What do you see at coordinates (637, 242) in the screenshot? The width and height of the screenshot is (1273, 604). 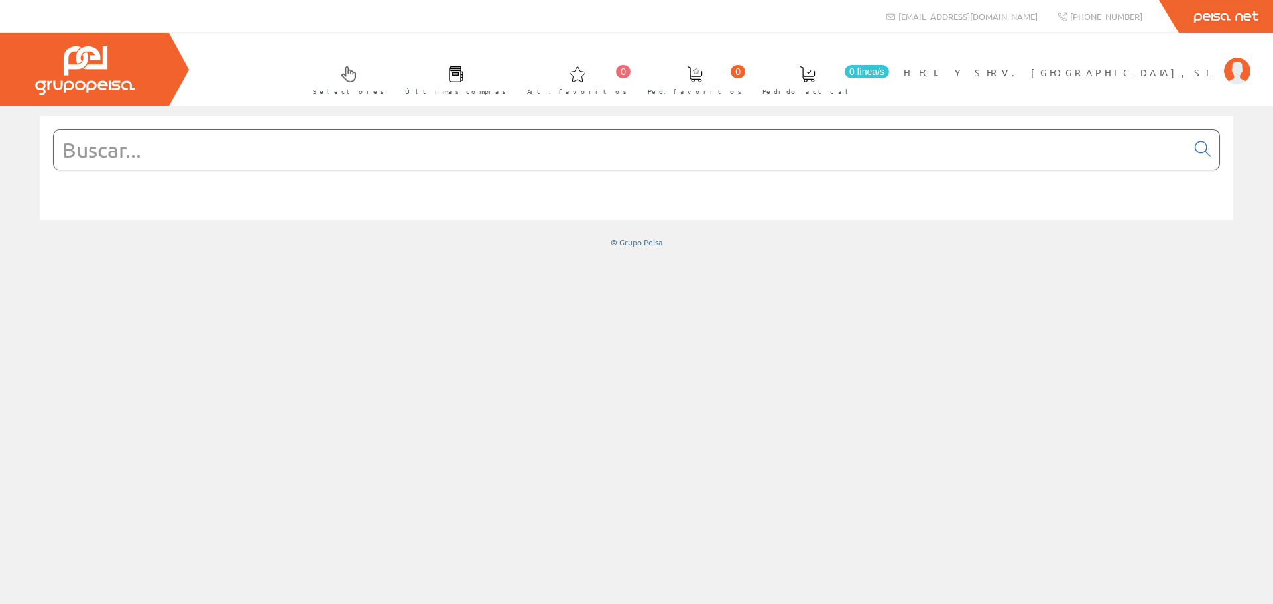 I see `div: © Grupo Peisa` at bounding box center [637, 242].